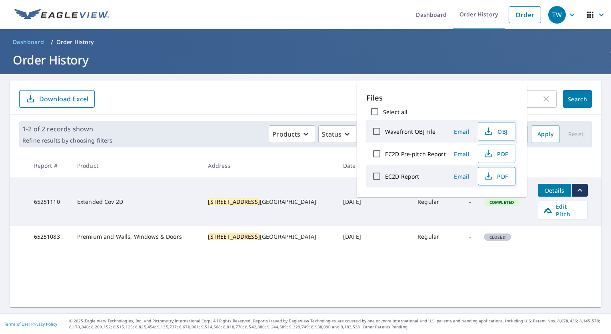 The width and height of the screenshot is (611, 334). I want to click on button: Apply, so click(546, 134).